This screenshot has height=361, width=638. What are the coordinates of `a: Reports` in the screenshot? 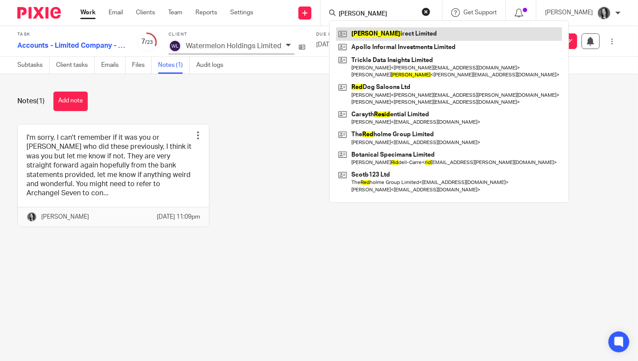 It's located at (206, 13).